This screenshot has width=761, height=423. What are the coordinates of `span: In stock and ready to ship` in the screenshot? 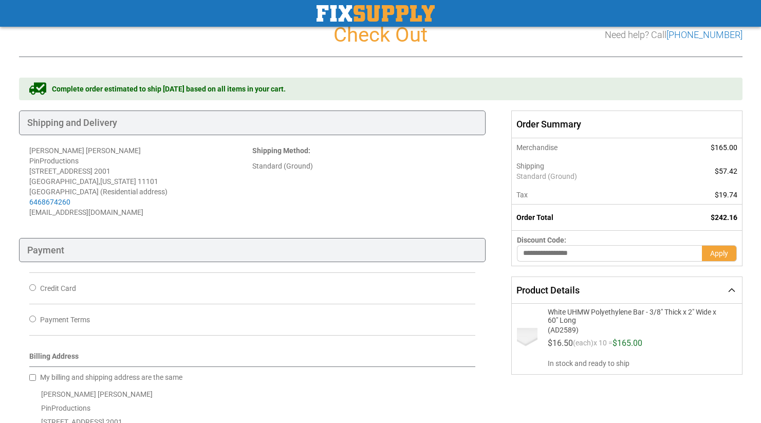 It's located at (641, 363).